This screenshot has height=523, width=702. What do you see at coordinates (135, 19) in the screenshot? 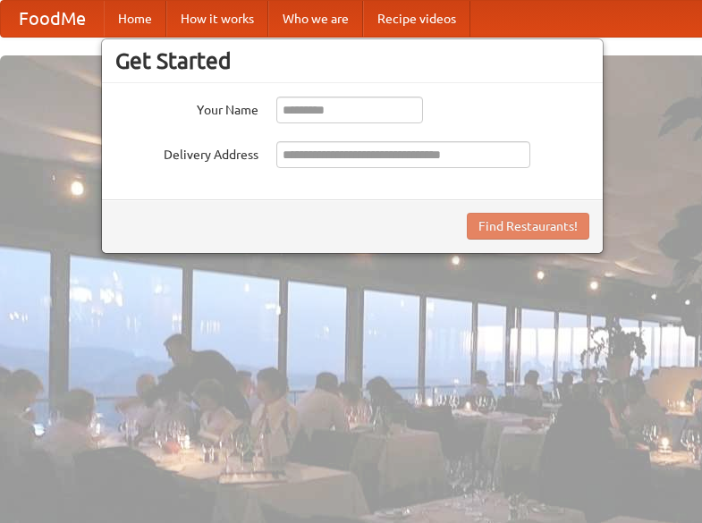
I see `a: Home` at bounding box center [135, 19].